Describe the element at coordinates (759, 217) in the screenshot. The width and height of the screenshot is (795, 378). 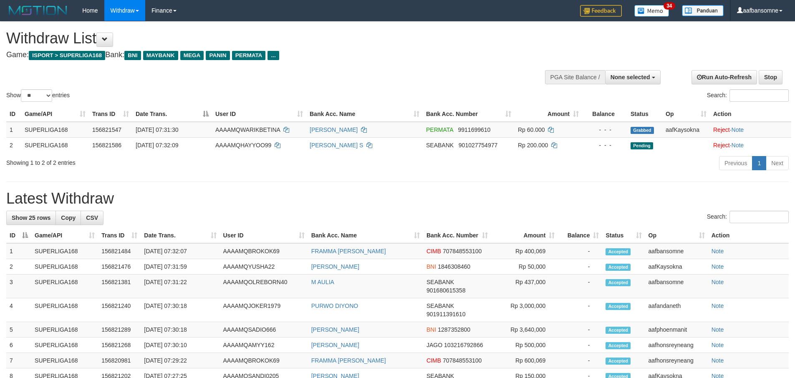
I see `input: Search:` at that location.